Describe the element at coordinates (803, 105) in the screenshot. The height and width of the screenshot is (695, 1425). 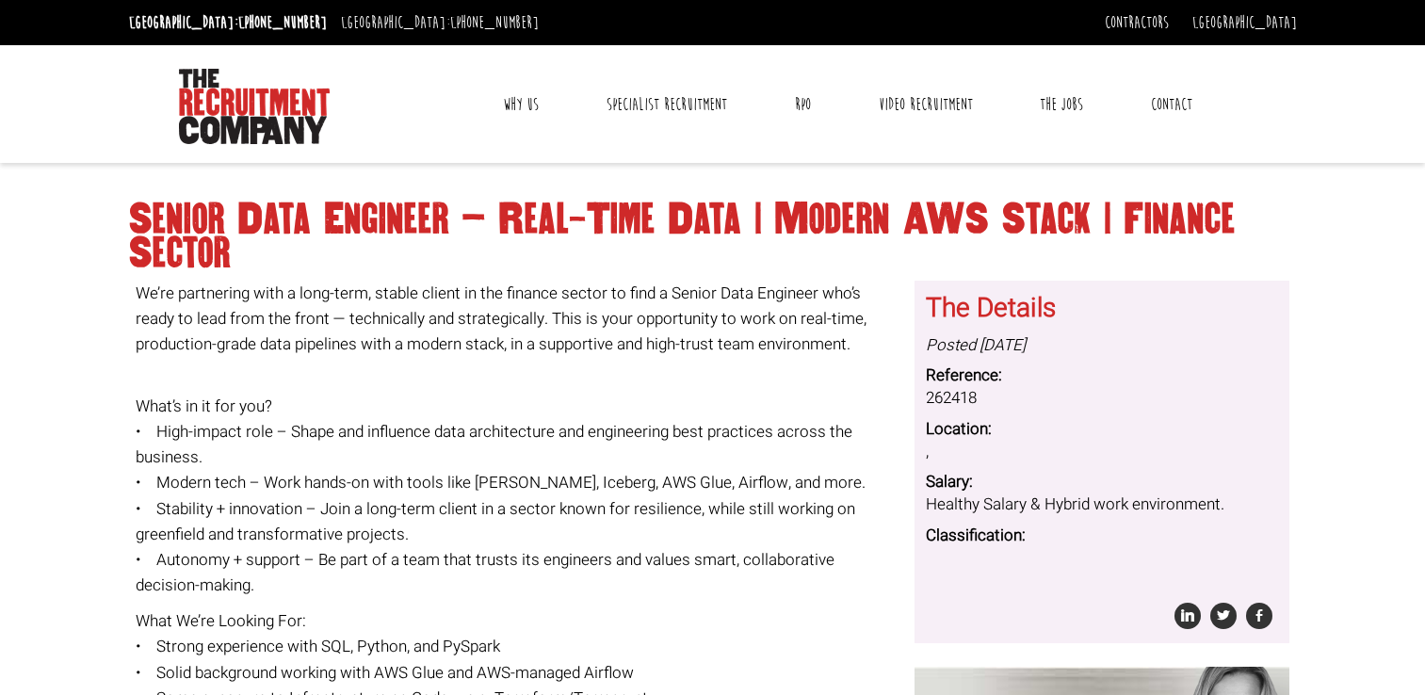
I see `a: RPO` at that location.